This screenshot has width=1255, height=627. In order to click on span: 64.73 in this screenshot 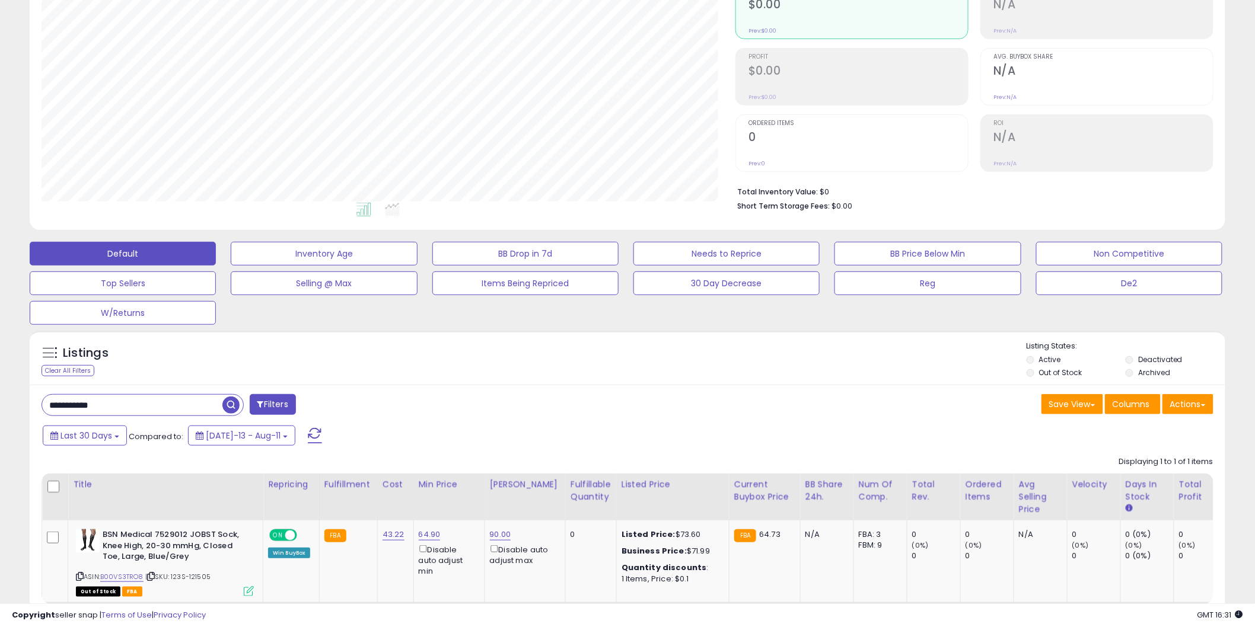, I will do `click(770, 534)`.